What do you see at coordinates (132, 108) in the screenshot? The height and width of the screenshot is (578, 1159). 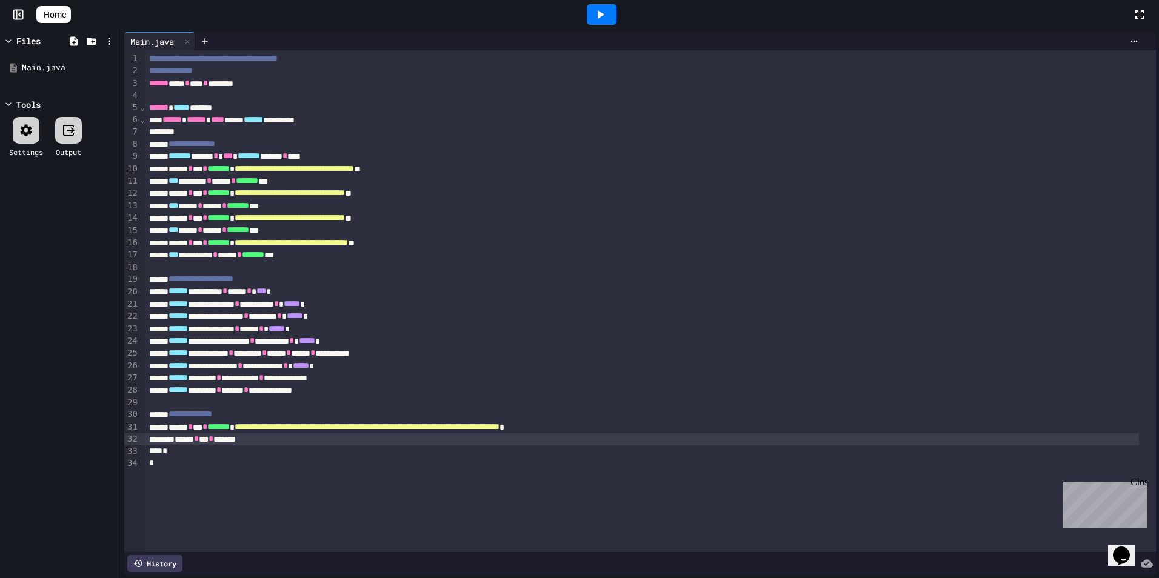 I see `div: 5` at bounding box center [132, 108].